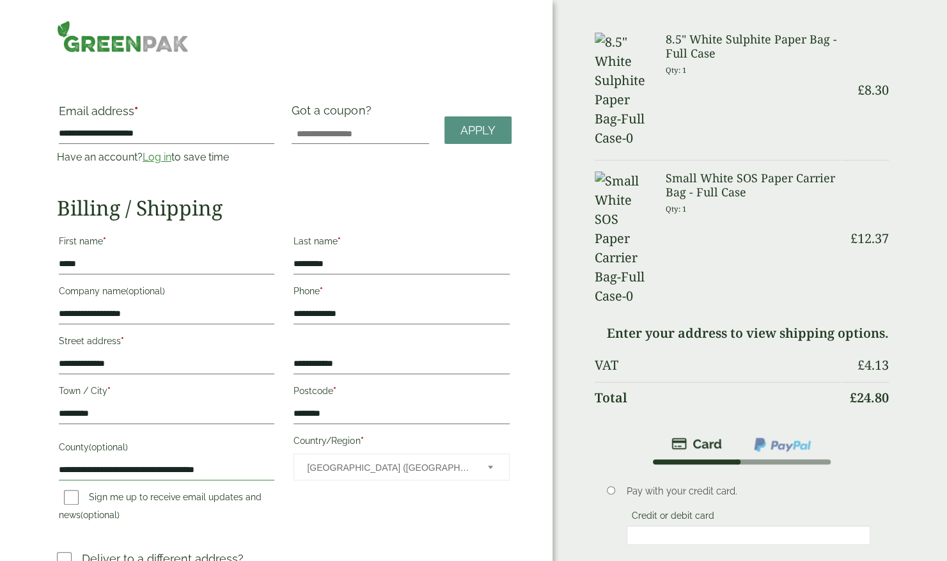 The image size is (947, 561). What do you see at coordinates (622, 239) in the screenshot?
I see `img: Small White SOS Paper Carrier Bag-Full Case-0` at bounding box center [622, 239].